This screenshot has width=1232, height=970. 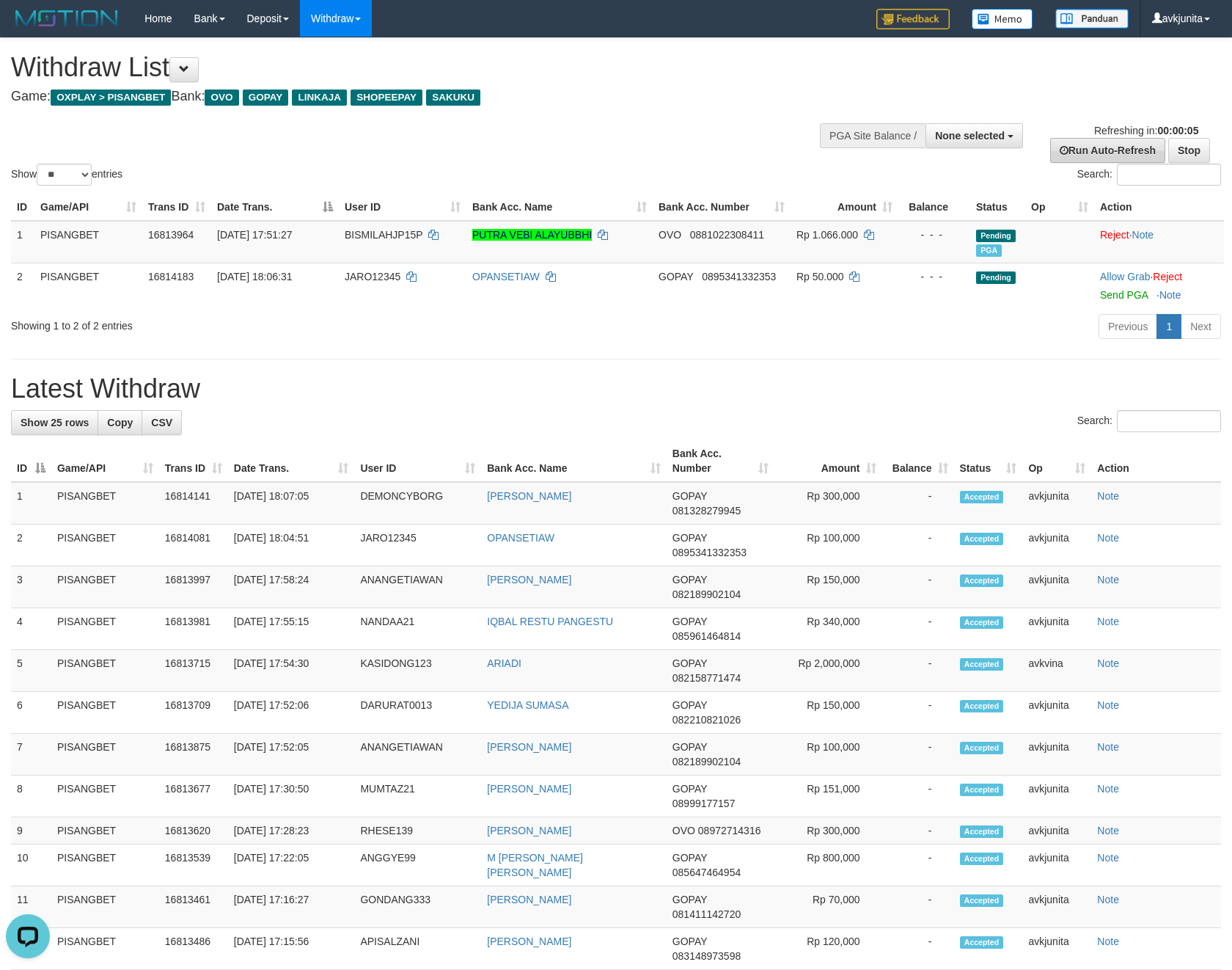 I want to click on div: Showing 1 to 2 of 2 entries, so click(x=257, y=323).